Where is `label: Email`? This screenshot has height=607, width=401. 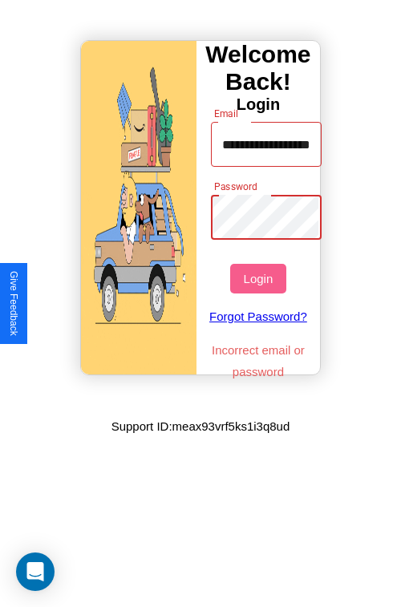 label: Email is located at coordinates (226, 113).